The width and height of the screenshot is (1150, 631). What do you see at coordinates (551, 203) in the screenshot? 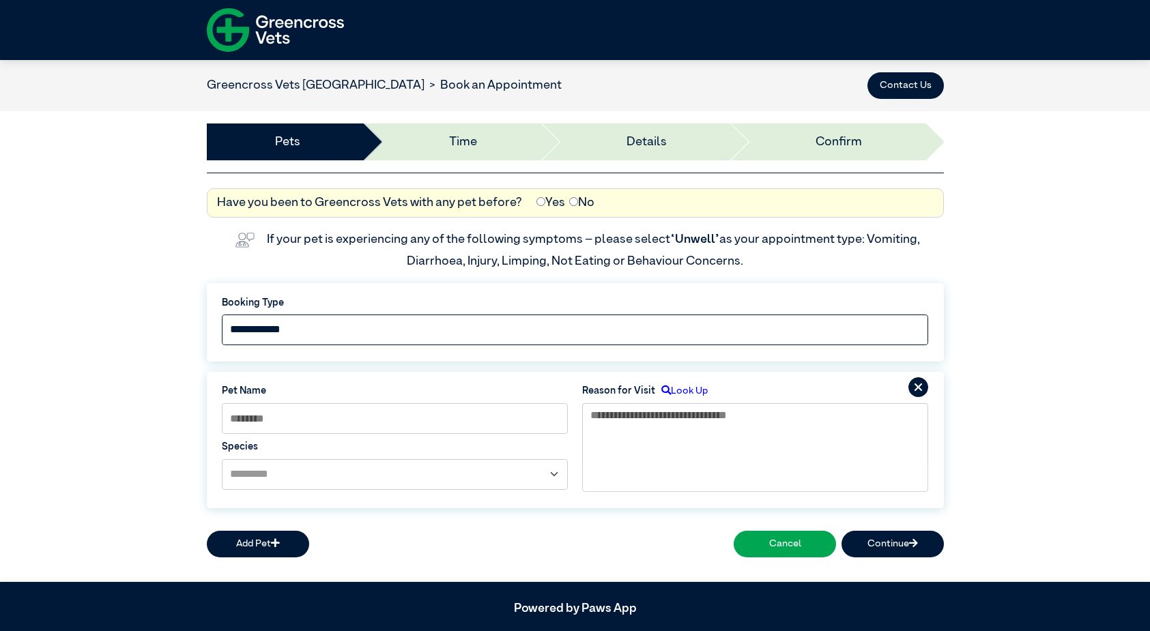
I see `label: Yes` at bounding box center [551, 203].